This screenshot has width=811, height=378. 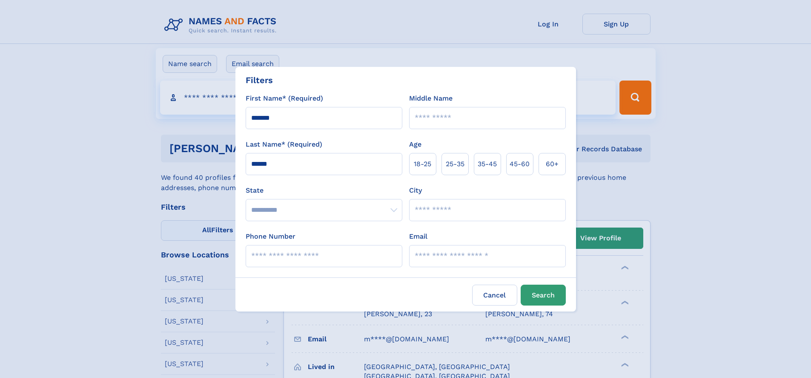 What do you see at coordinates (455, 164) in the screenshot?
I see `span: 25‑35` at bounding box center [455, 164].